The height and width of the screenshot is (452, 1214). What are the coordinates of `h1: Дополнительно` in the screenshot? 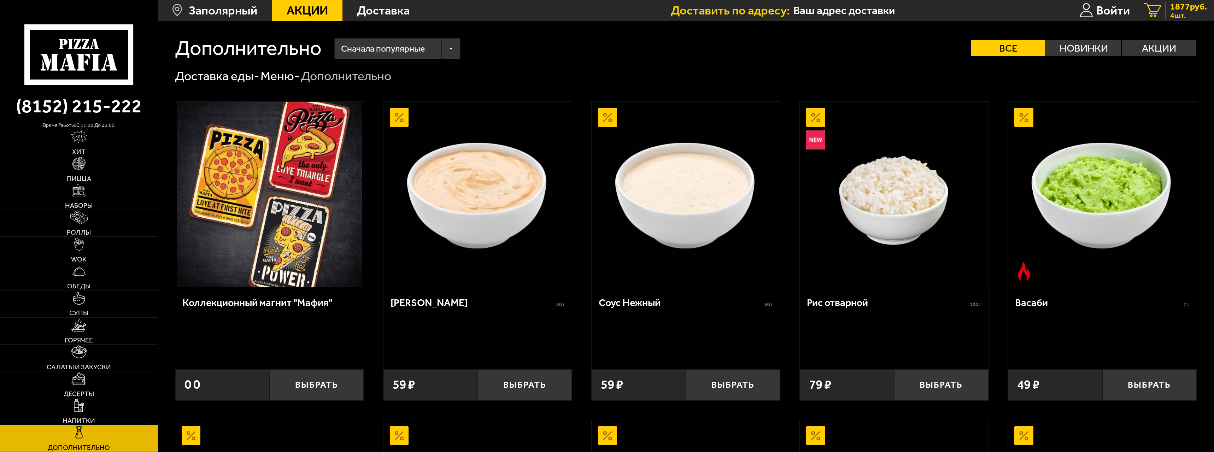 It's located at (248, 48).